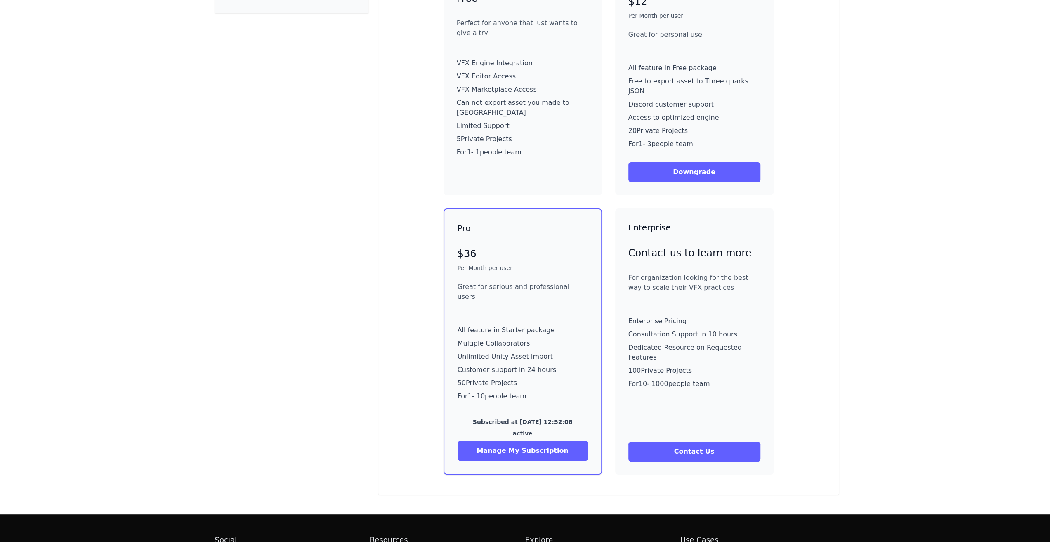  What do you see at coordinates (523, 126) in the screenshot?
I see `p: Limited Support` at bounding box center [523, 126].